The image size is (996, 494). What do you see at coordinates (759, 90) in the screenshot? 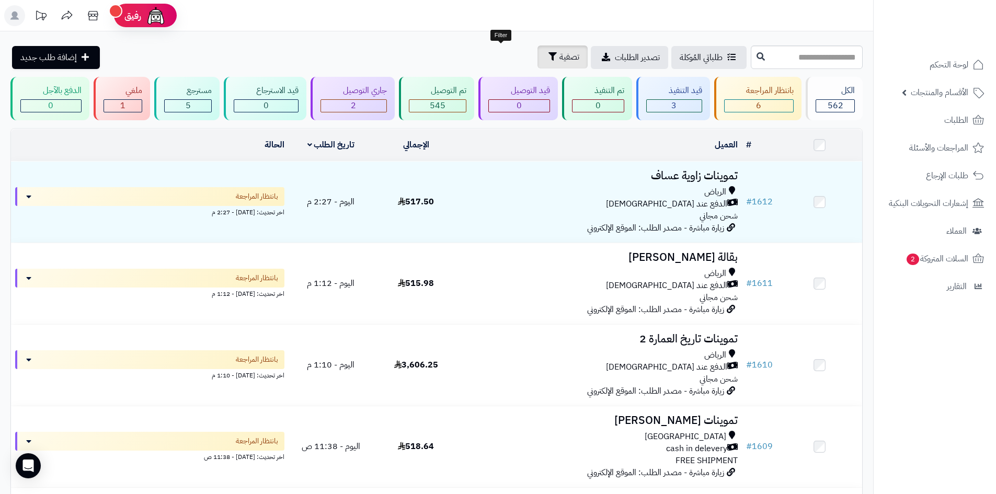
I see `div: بانتظار المراجعة` at bounding box center [759, 90].